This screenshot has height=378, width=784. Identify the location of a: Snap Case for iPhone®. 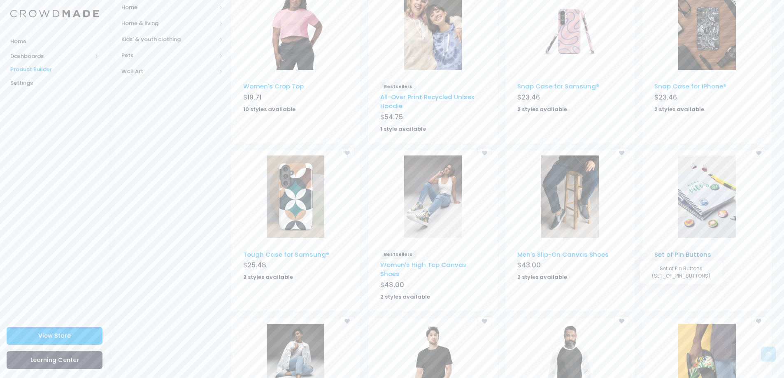
(690, 86).